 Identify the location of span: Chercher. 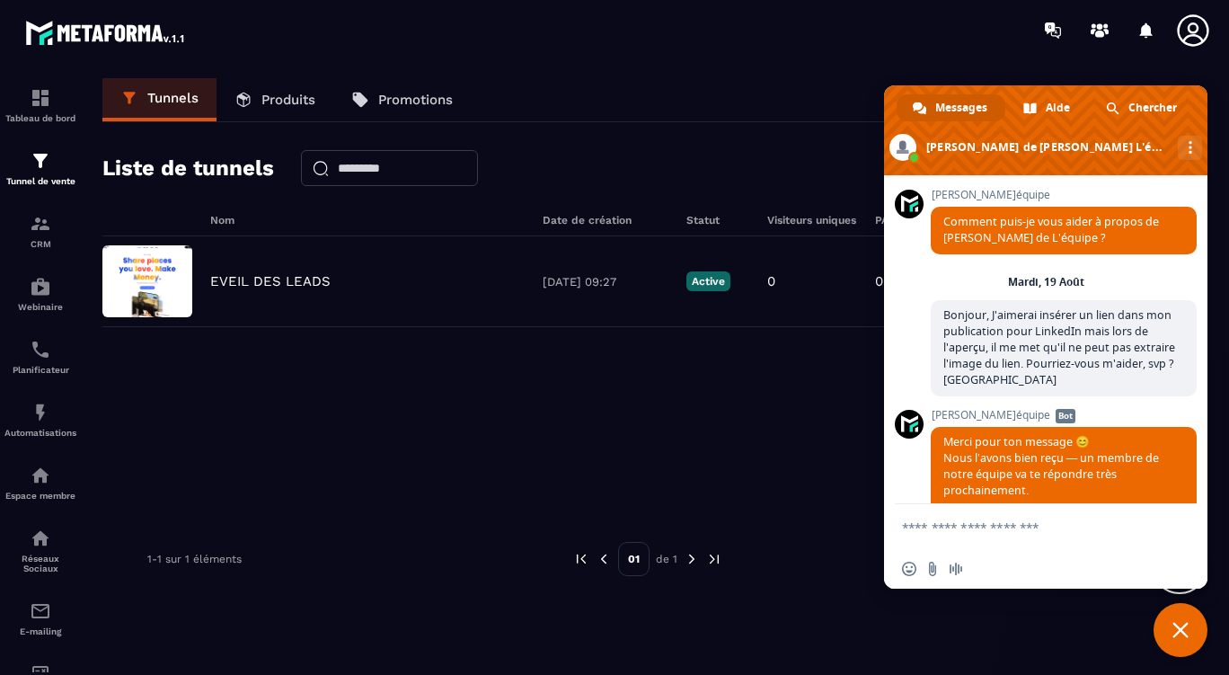
(1153, 108).